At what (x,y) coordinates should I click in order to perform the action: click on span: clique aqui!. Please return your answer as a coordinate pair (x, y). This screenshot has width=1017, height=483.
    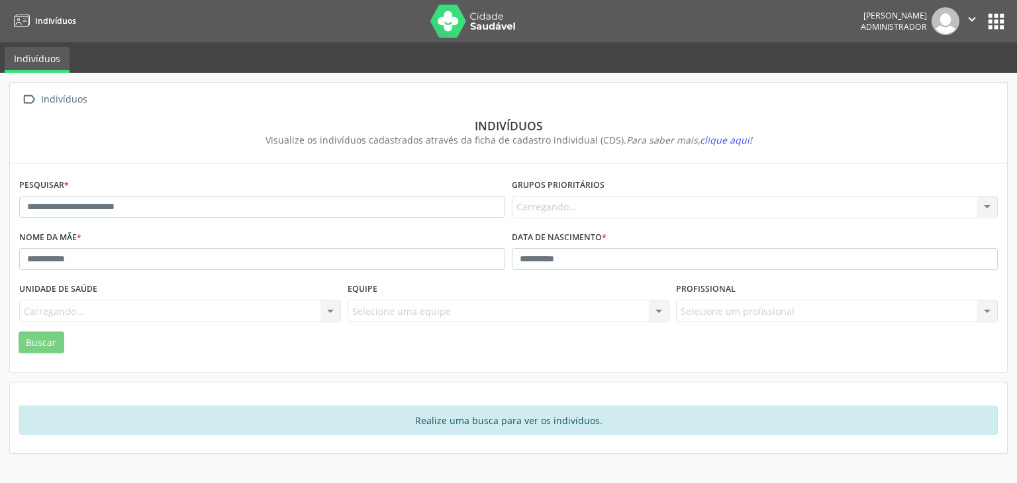
    Looking at the image, I should click on (726, 140).